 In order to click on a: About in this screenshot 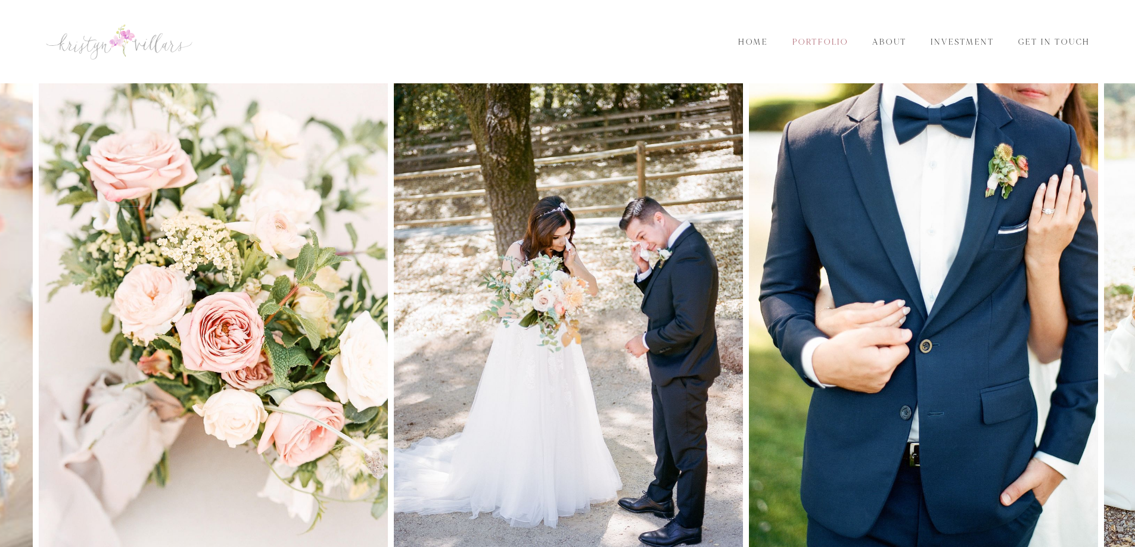, I will do `click(889, 42)`.